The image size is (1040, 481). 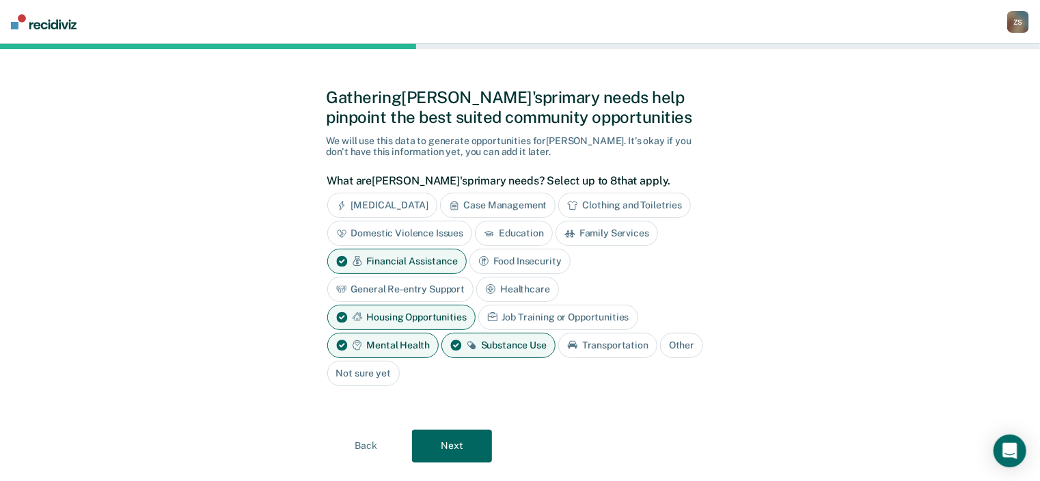 What do you see at coordinates (608, 345) in the screenshot?
I see `div: Transportation` at bounding box center [608, 345].